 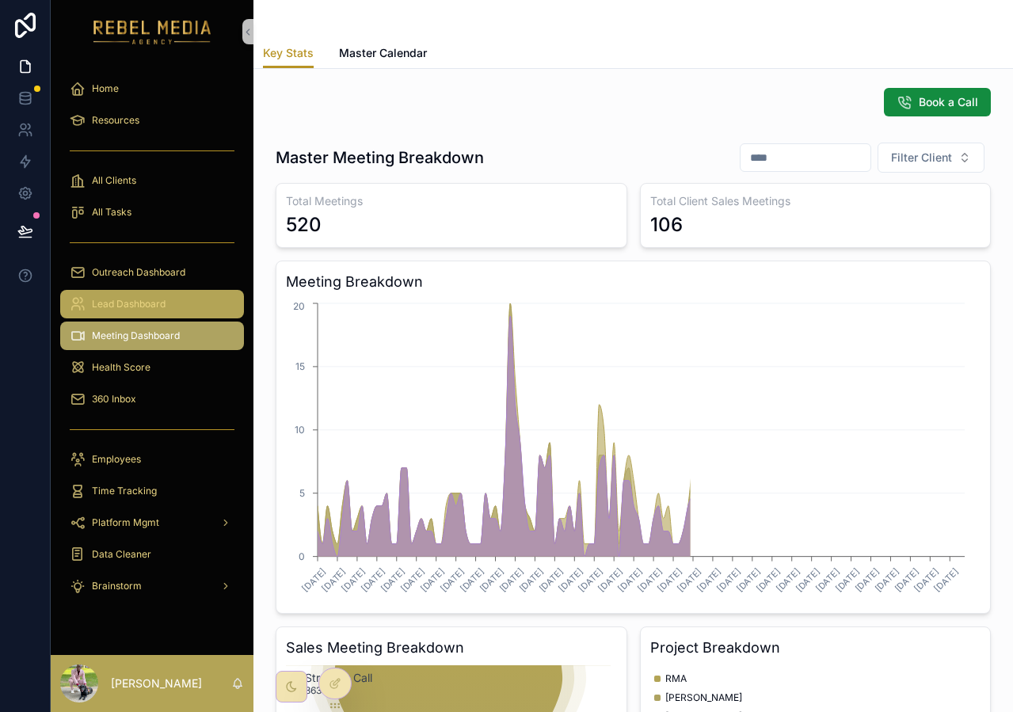 What do you see at coordinates (937, 102) in the screenshot?
I see `button: Book a Call` at bounding box center [937, 102].